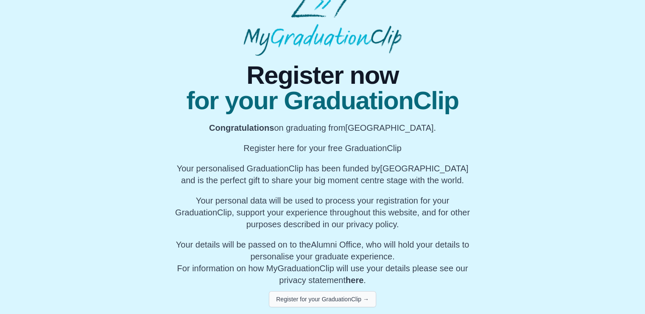  What do you see at coordinates (322, 75) in the screenshot?
I see `span: Register now` at bounding box center [322, 75].